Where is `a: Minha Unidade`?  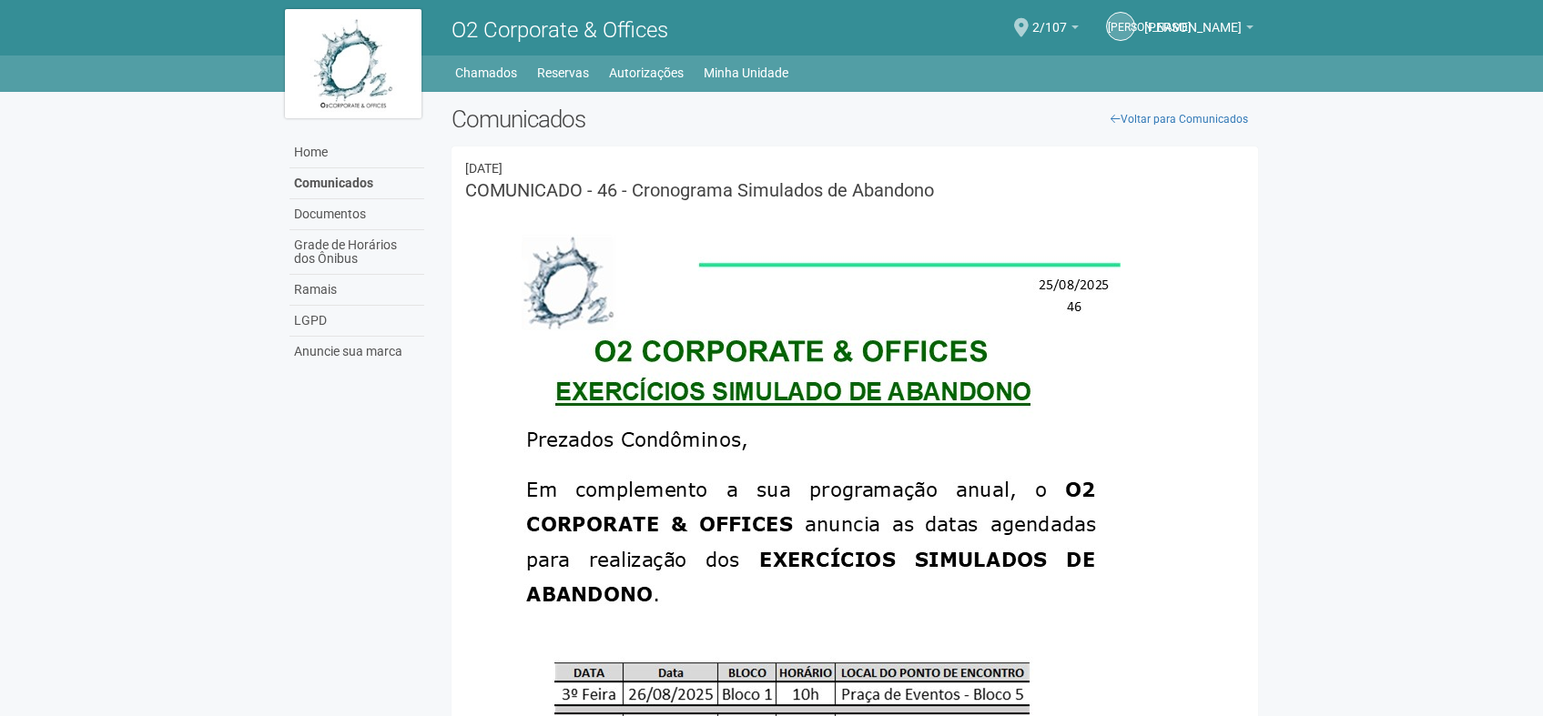 a: Minha Unidade is located at coordinates (746, 73).